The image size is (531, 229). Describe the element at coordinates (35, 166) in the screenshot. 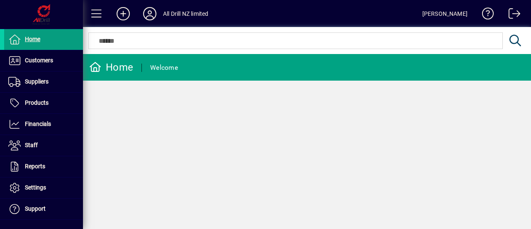

I see `span: Reports` at that location.